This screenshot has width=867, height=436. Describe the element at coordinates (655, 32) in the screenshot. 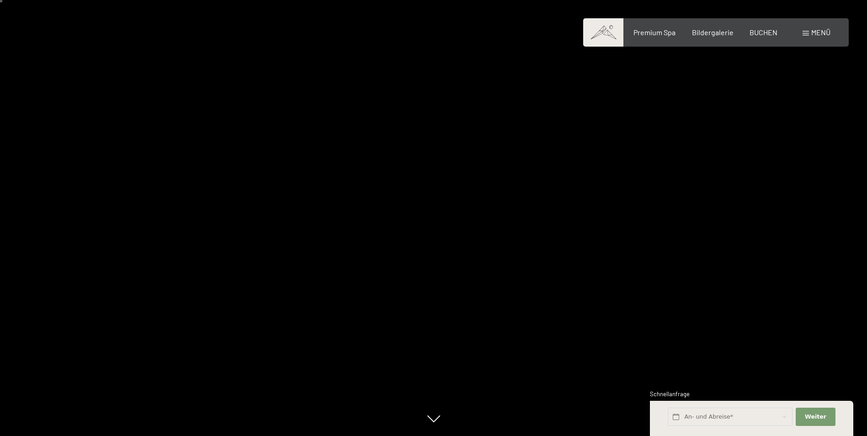

I see `a: Premium Spa` at that location.